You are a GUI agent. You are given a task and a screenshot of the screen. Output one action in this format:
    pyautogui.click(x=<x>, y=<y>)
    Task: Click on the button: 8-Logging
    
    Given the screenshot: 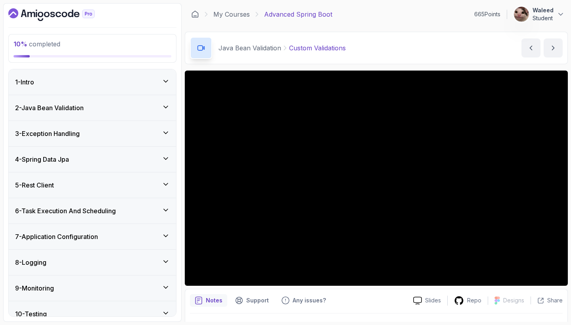 What is the action you would take?
    pyautogui.click(x=92, y=262)
    